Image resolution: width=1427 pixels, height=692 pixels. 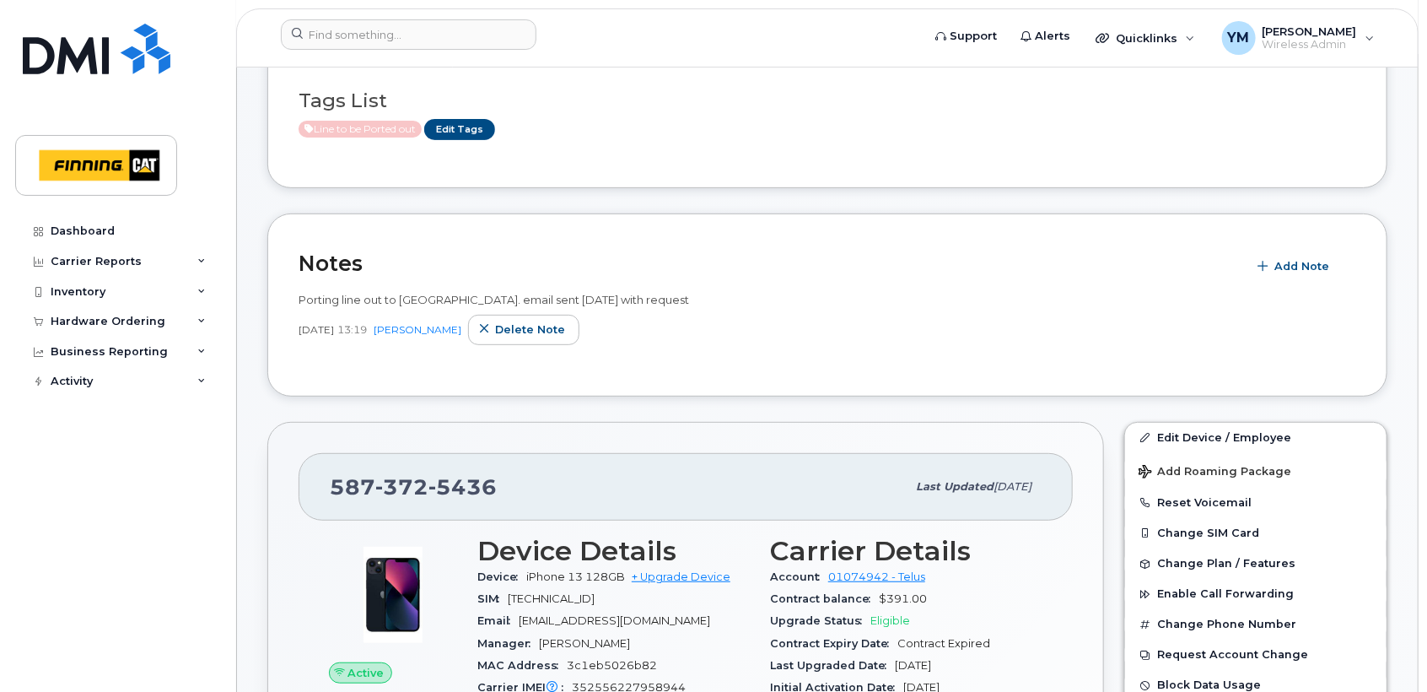 I want to click on span: Support, so click(x=973, y=36).